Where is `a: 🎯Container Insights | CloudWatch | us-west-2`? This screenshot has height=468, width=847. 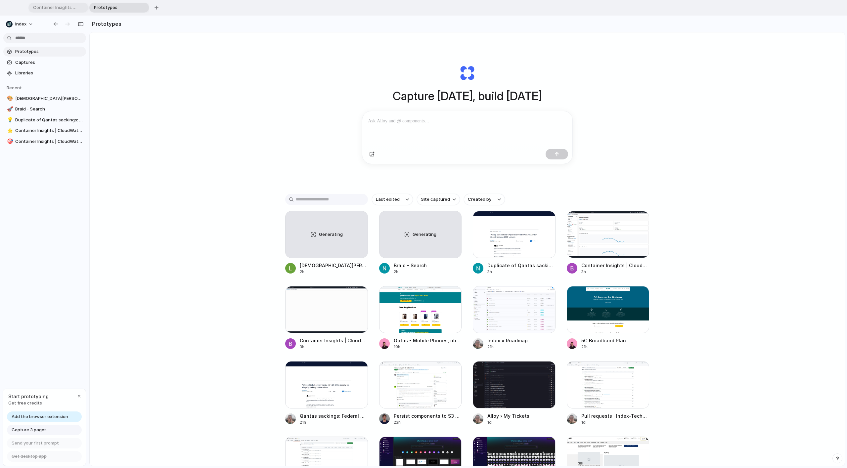
a: 🎯Container Insights | CloudWatch | us-west-2 is located at coordinates (45, 142).